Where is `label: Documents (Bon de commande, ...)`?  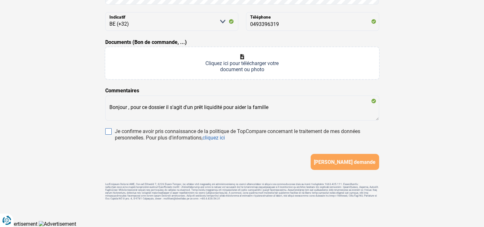 label: Documents (Bon de commande, ...) is located at coordinates (146, 42).